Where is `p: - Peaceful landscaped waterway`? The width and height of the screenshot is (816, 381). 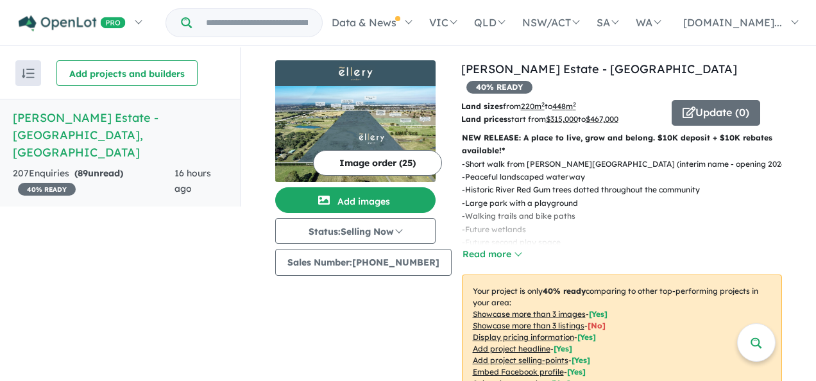
p: - Peaceful landscaped waterway is located at coordinates (627, 177).